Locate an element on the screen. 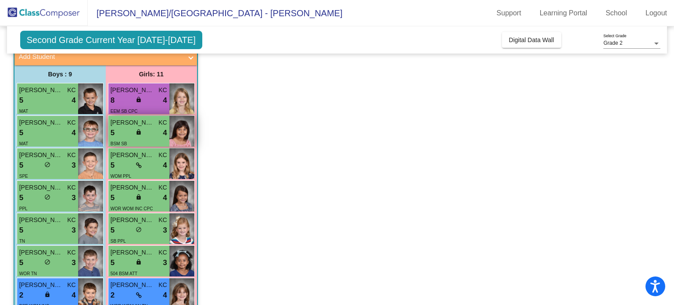  mat-panel-title: Add Student is located at coordinates (100, 57).